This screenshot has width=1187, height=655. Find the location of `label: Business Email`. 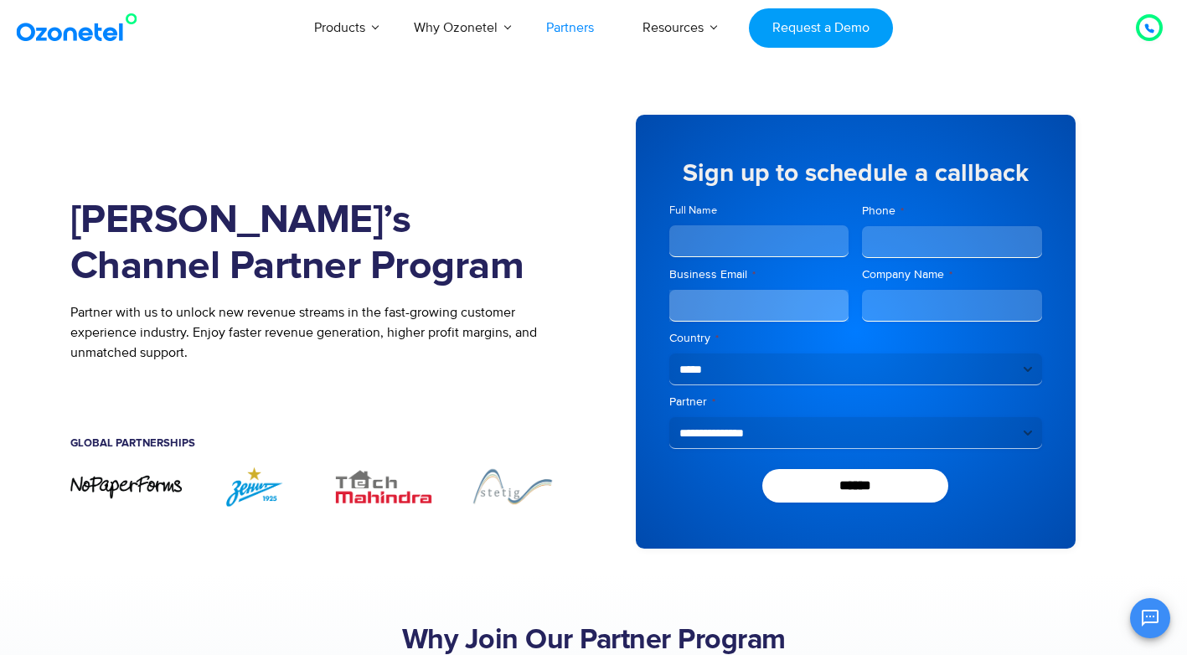

label: Business Email is located at coordinates (759, 275).